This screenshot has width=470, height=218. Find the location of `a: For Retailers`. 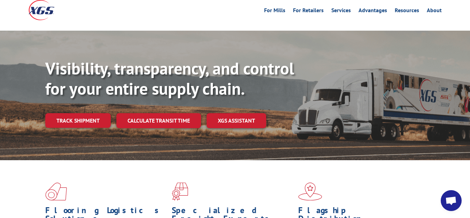

a: For Retailers is located at coordinates (308, 12).